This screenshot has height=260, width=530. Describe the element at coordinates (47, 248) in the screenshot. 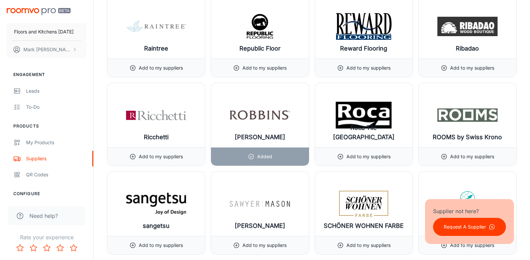

I see `button: Rate 3 star` at that location.